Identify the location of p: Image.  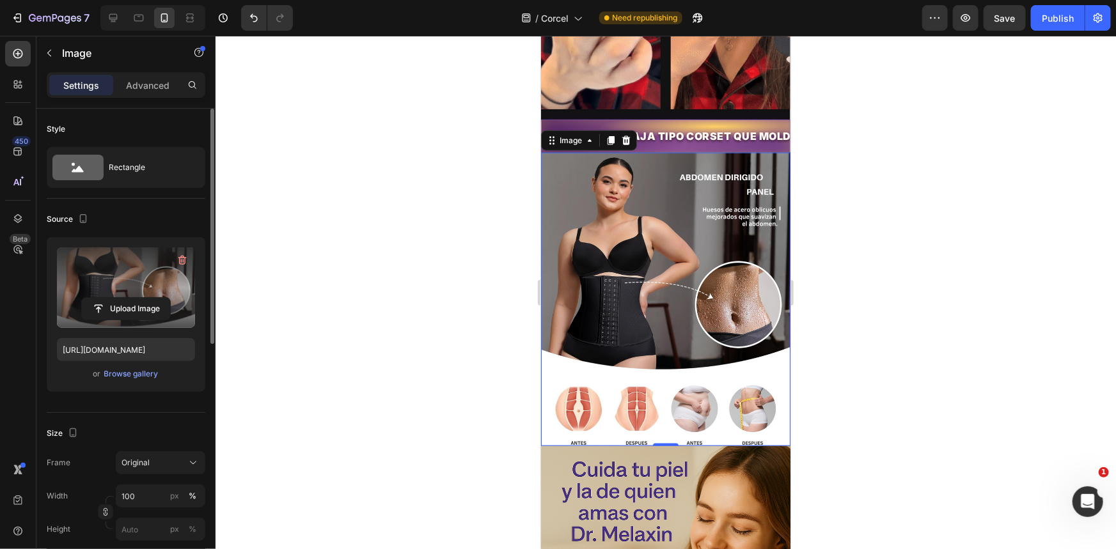
(116, 53).